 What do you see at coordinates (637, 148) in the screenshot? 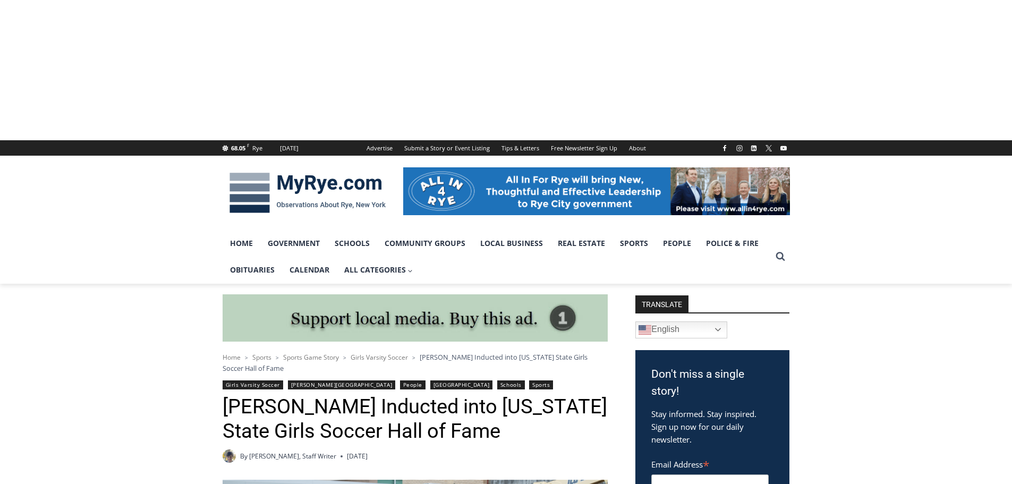
I see `a: About` at bounding box center [637, 148].